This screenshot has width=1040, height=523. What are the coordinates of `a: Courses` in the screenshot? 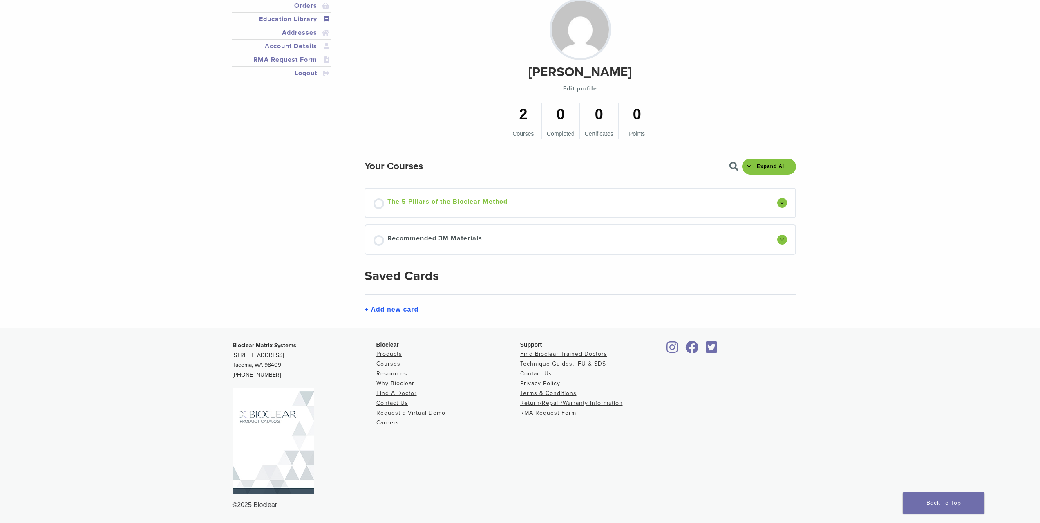 It's located at (388, 363).